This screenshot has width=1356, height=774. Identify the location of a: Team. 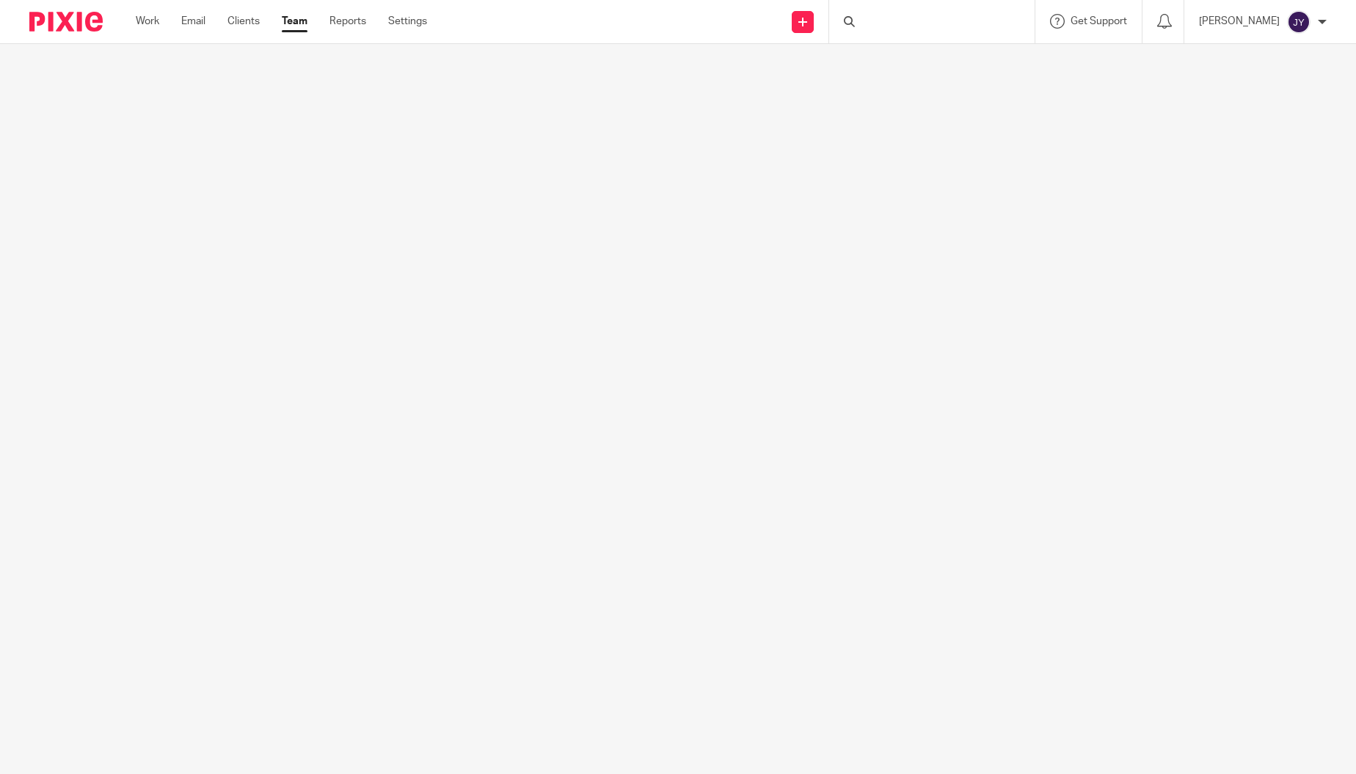
(294, 21).